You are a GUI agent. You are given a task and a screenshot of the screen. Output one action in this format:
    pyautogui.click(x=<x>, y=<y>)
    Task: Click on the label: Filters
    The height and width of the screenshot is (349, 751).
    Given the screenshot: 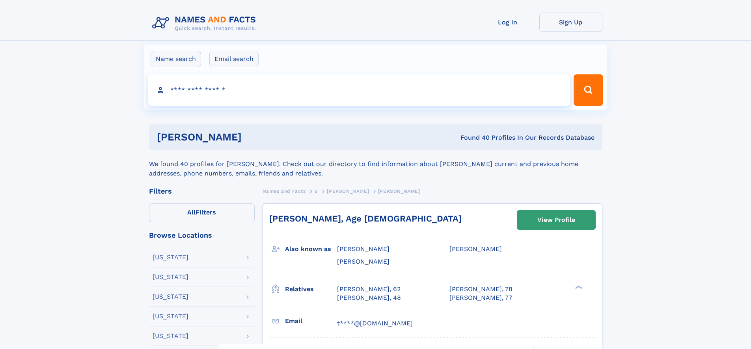 What is the action you would take?
    pyautogui.click(x=202, y=213)
    